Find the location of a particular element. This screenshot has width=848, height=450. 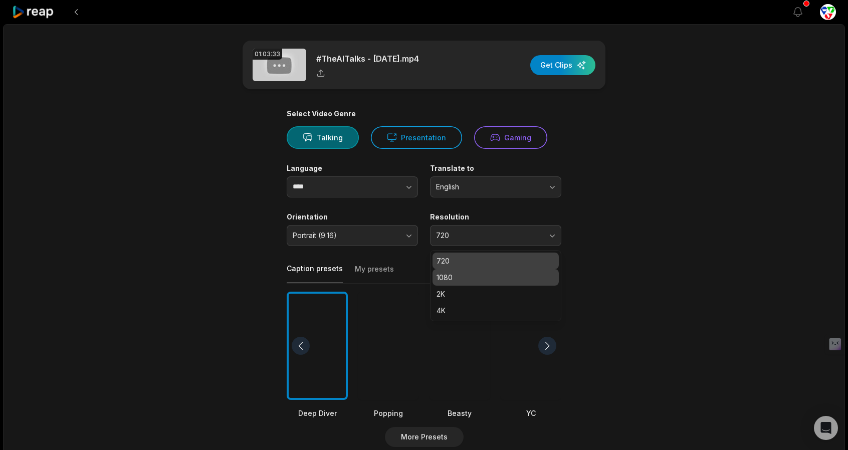

div: Popping is located at coordinates (388, 413).